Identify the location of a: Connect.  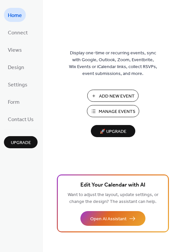
(18, 32).